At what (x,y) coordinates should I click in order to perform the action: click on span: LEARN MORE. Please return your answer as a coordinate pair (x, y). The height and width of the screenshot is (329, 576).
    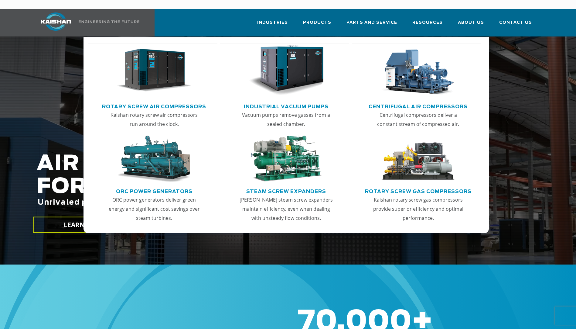
    Looking at the image, I should click on (84, 224).